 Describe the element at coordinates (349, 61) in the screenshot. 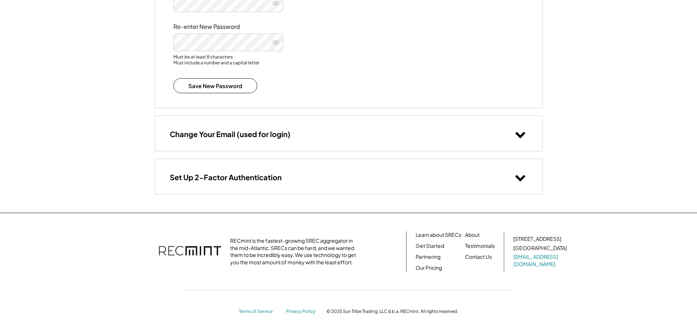

I see `div: Must be at least 8 characters Must include a number and a capital letter` at that location.